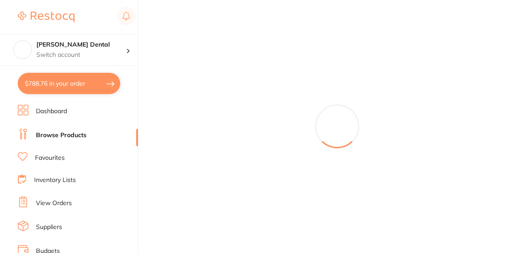 This screenshot has width=523, height=253. What do you see at coordinates (81, 55) in the screenshot?
I see `p: Switch account` at bounding box center [81, 55].